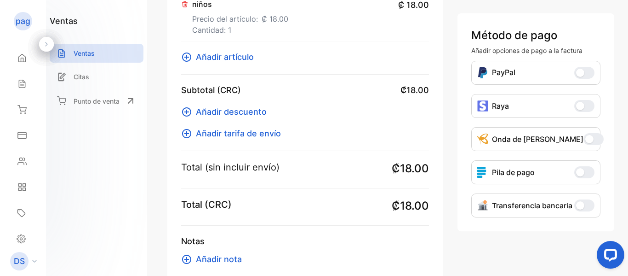 The width and height of the screenshot is (628, 276). I want to click on font: Añadir opciones de pago a la factura, so click(527, 50).